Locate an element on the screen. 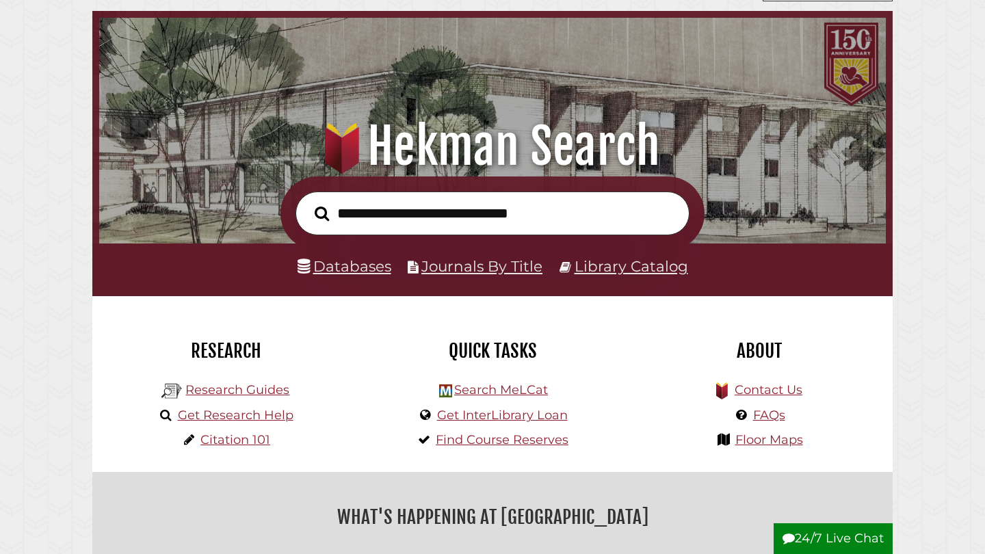  a: Library Catalog is located at coordinates (632, 266).